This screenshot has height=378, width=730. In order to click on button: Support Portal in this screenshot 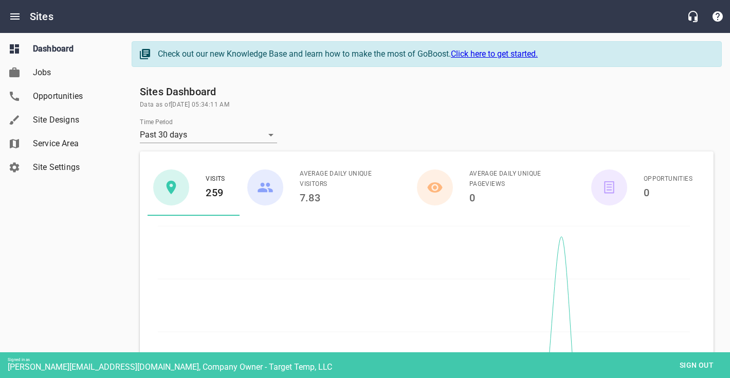, I will do `click(718, 16)`.